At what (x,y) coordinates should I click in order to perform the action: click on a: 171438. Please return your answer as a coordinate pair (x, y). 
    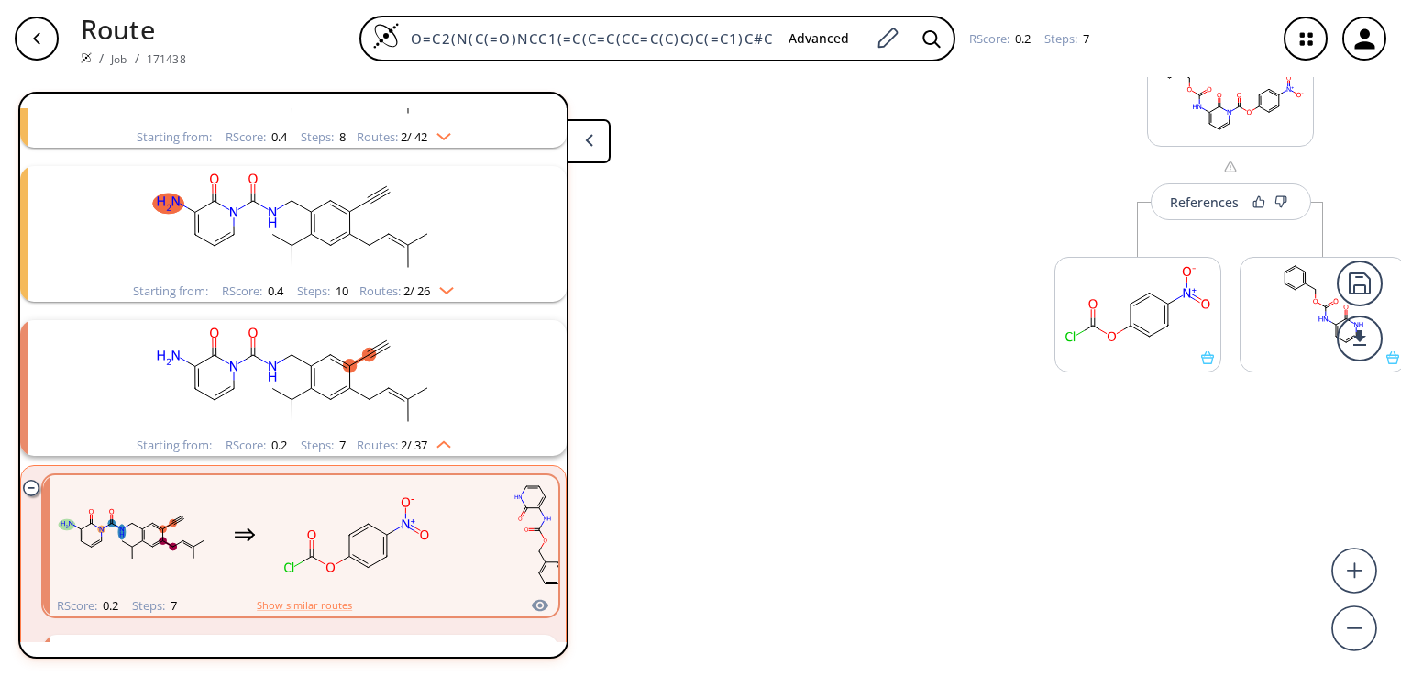
    Looking at the image, I should click on (166, 59).